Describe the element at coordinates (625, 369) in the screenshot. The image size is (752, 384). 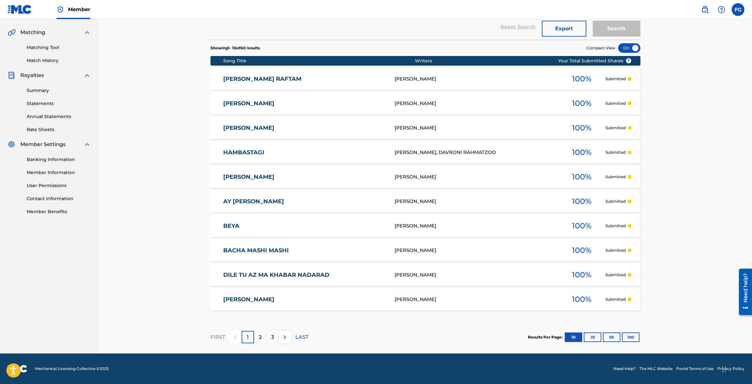
I see `a: Need Help?` at that location.